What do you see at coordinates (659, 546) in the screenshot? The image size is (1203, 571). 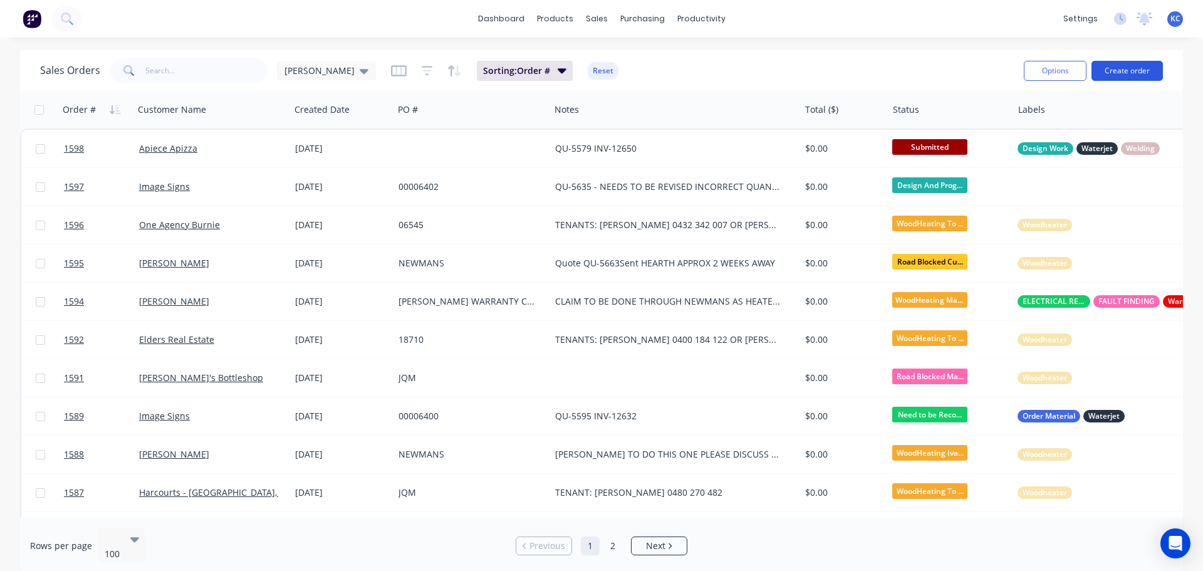 I see `a: Next page` at bounding box center [659, 546].